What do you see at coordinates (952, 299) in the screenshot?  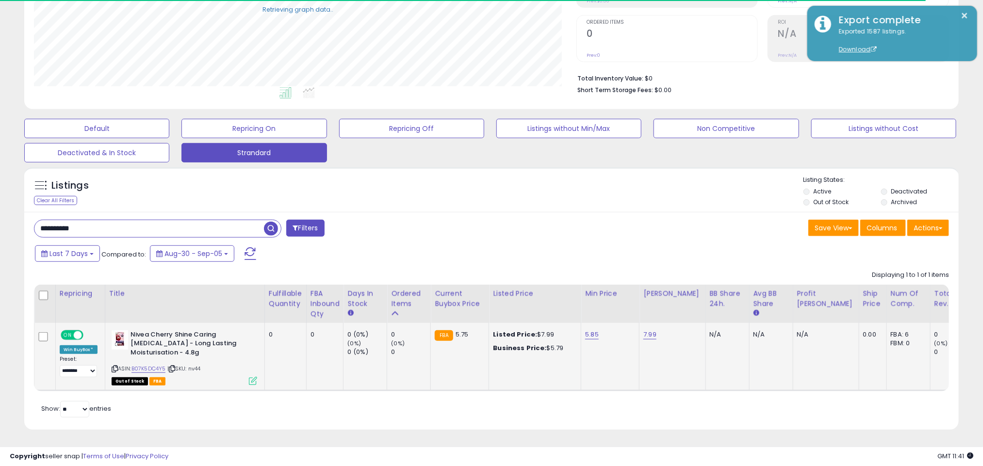 I see `div: Total Rev.` at bounding box center [952, 299].